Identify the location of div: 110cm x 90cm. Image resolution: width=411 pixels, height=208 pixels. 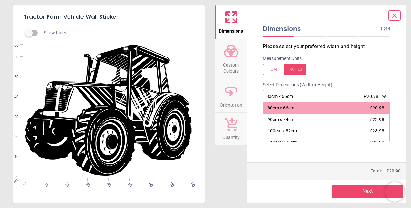
(282, 143).